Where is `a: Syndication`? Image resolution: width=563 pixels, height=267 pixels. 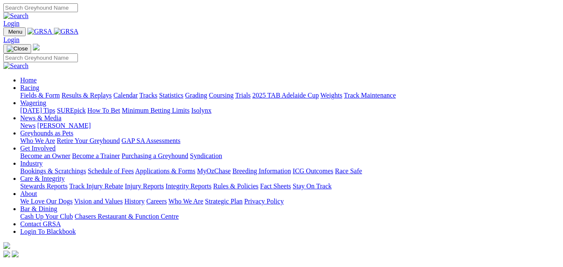
a: Syndication is located at coordinates (206, 156).